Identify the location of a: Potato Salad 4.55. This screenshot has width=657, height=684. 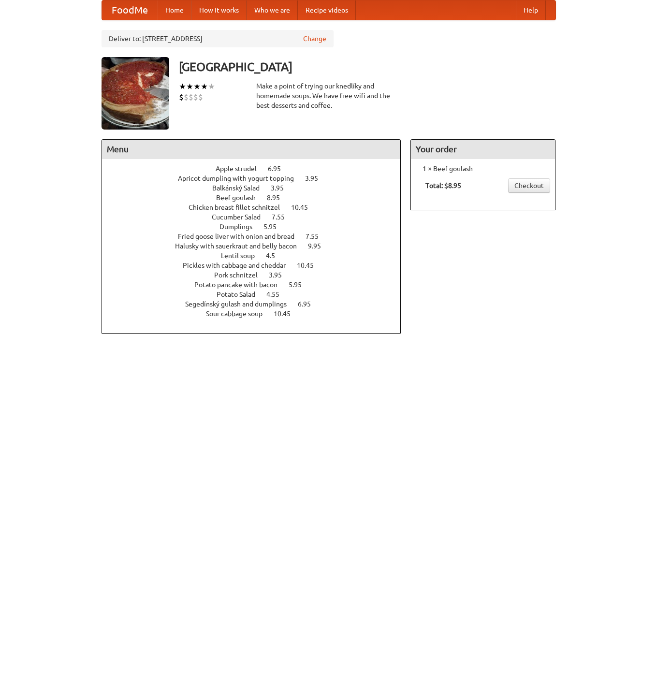
(257, 294).